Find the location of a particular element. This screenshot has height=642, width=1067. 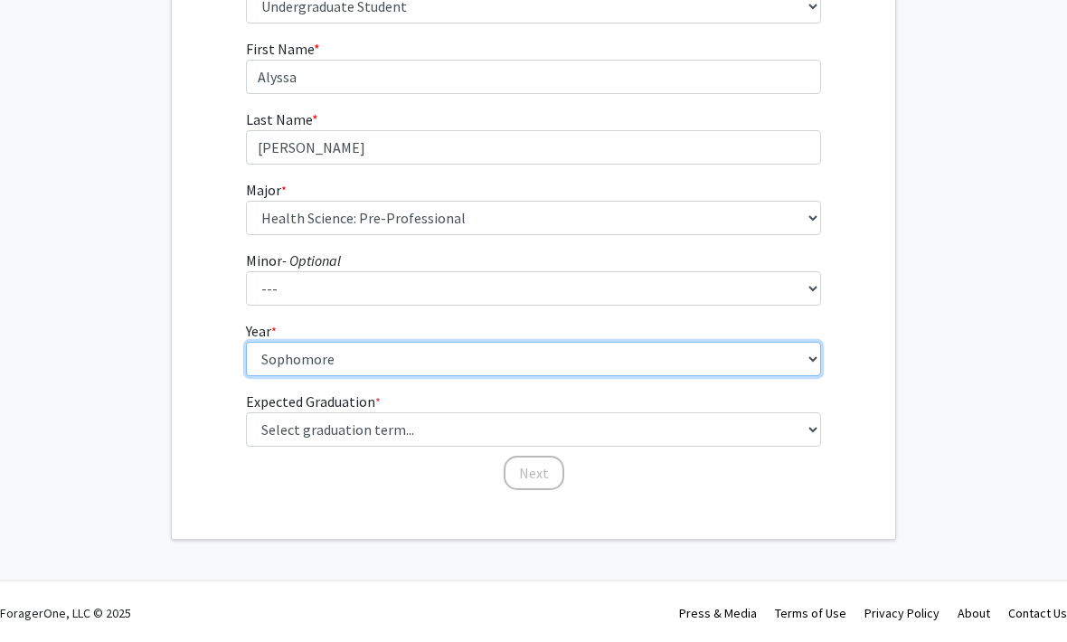

label: Year is located at coordinates (261, 331).